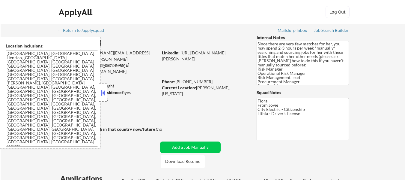 This screenshot has height=180, width=405. Describe the element at coordinates (332, 30) in the screenshot. I see `div: Job Search Builder` at that location.